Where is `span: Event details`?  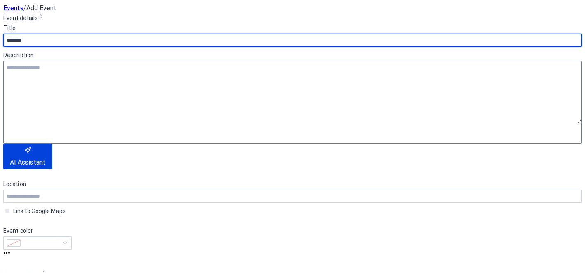 span: Event details is located at coordinates (21, 18).